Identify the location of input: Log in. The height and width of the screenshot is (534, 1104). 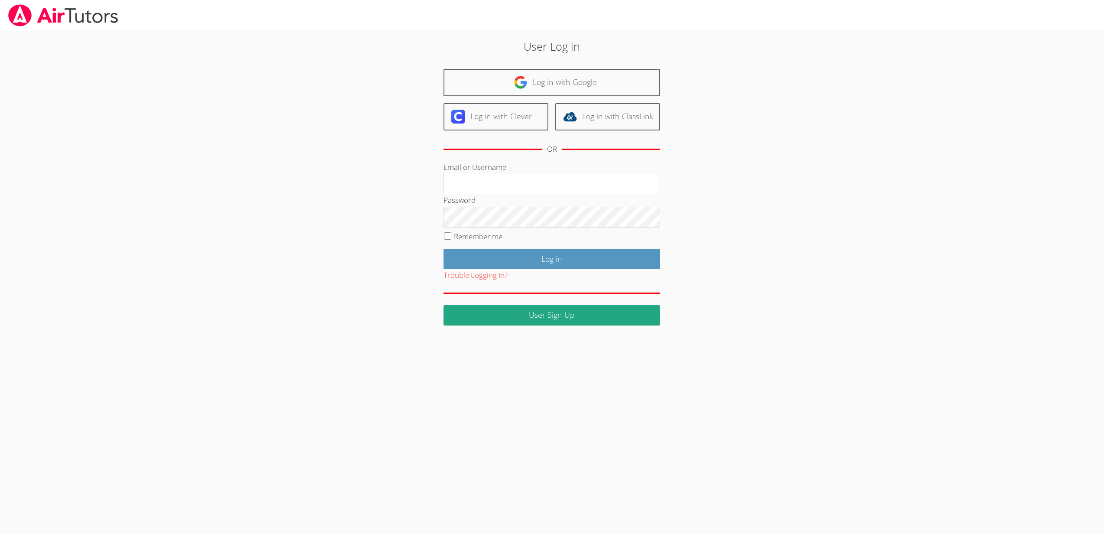
(552, 259).